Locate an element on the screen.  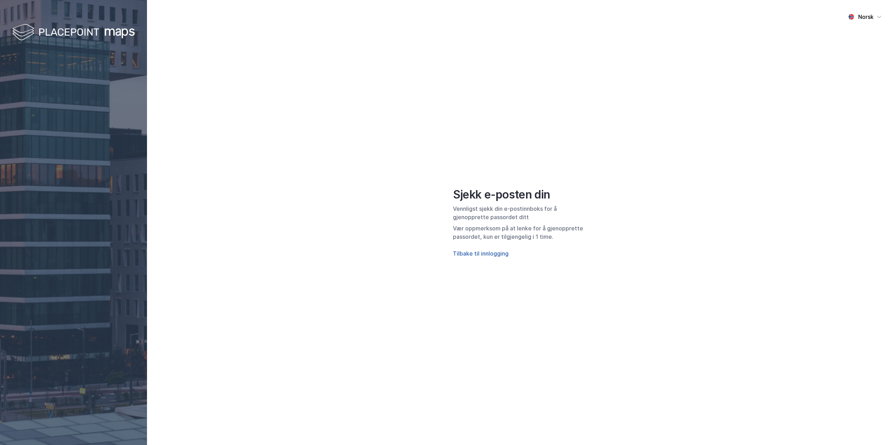
div: Sjekk e-posten din is located at coordinates (522, 195).